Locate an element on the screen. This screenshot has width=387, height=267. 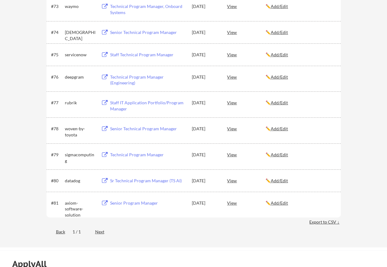
div: Staff IT Application Portfolio/Program Manager is located at coordinates (148, 105).